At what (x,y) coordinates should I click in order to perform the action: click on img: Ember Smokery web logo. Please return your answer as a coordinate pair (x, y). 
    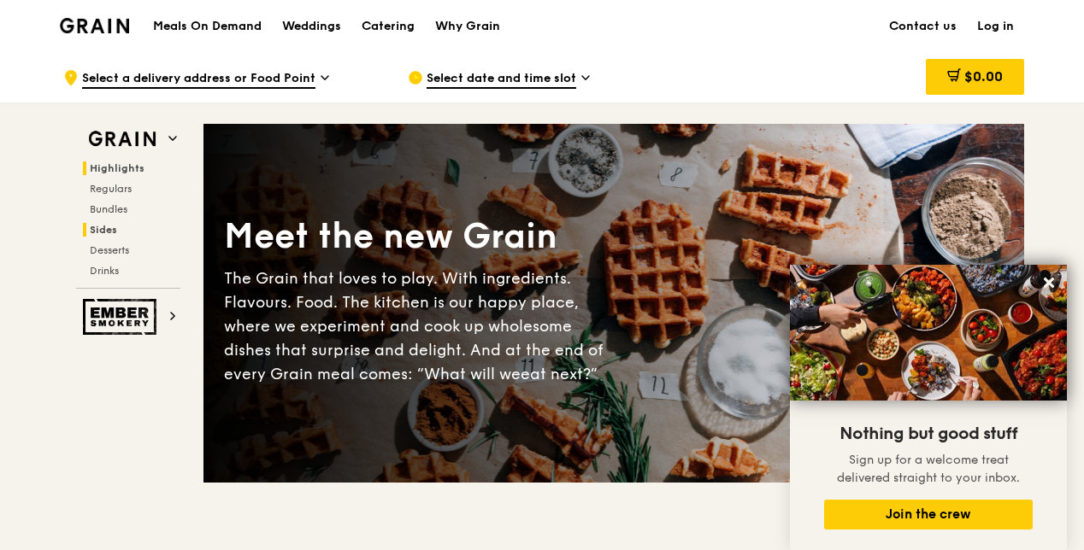
    Looking at the image, I should click on (122, 317).